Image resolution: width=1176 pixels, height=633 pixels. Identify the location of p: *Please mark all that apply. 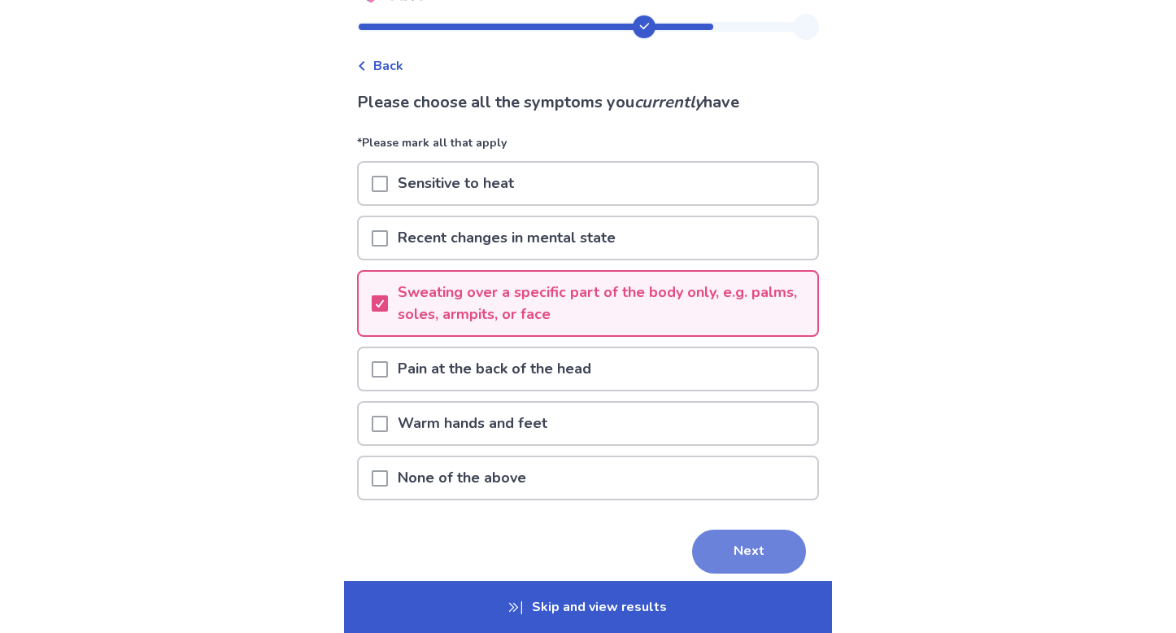
(588, 147).